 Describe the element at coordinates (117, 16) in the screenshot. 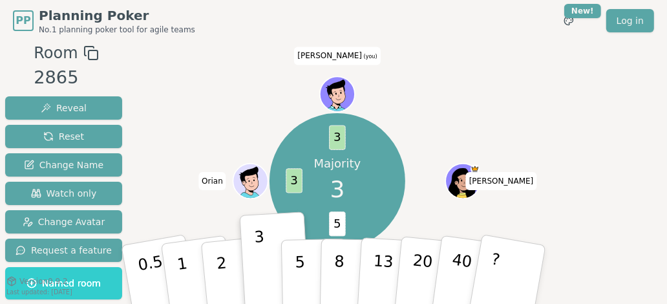

I see `span: Planning Poker` at that location.